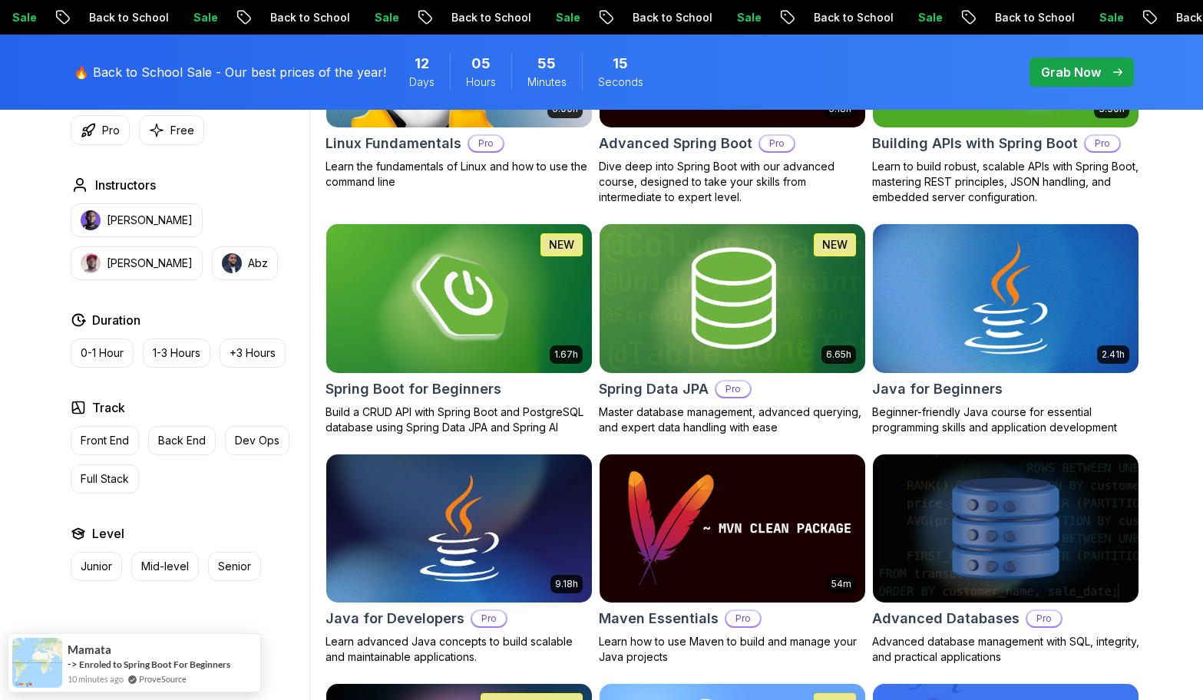 The image size is (1203, 700). Describe the element at coordinates (253, 353) in the screenshot. I see `p: +3 Hours` at that location.